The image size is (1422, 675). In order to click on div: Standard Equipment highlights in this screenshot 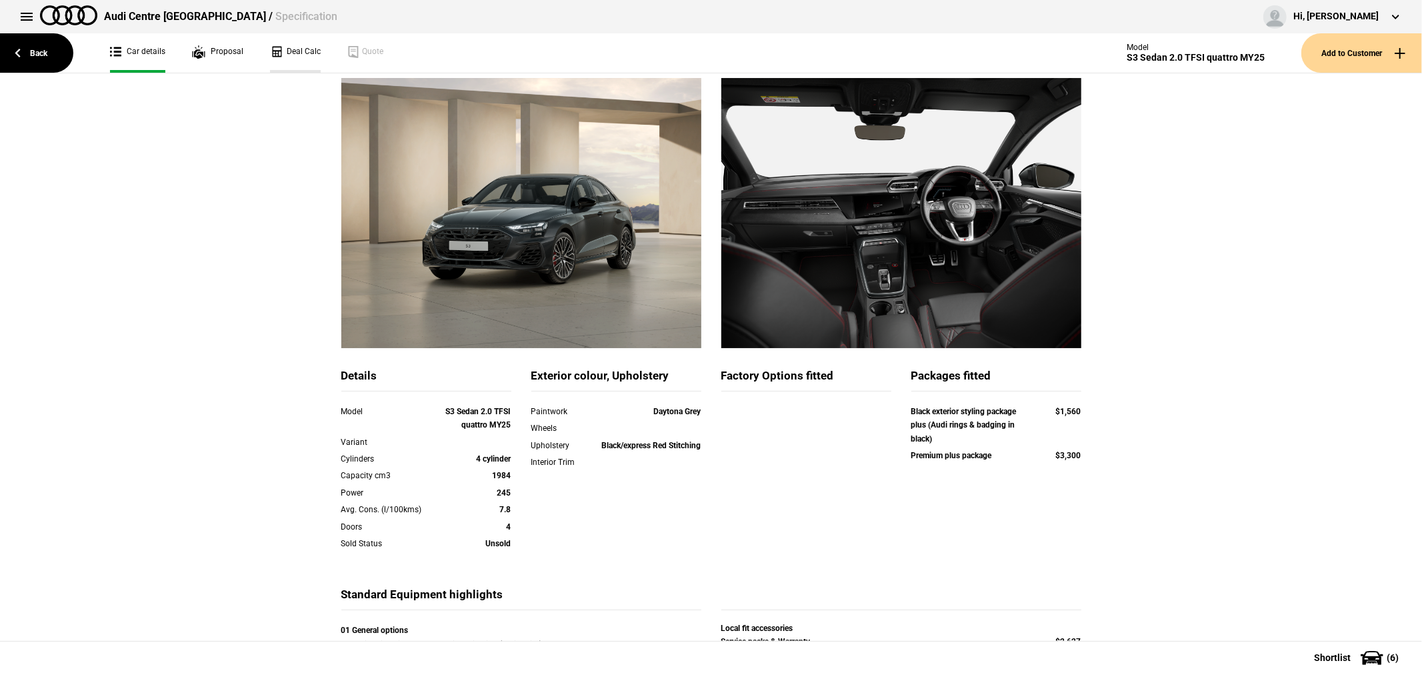, I will do `click(521, 598)`.